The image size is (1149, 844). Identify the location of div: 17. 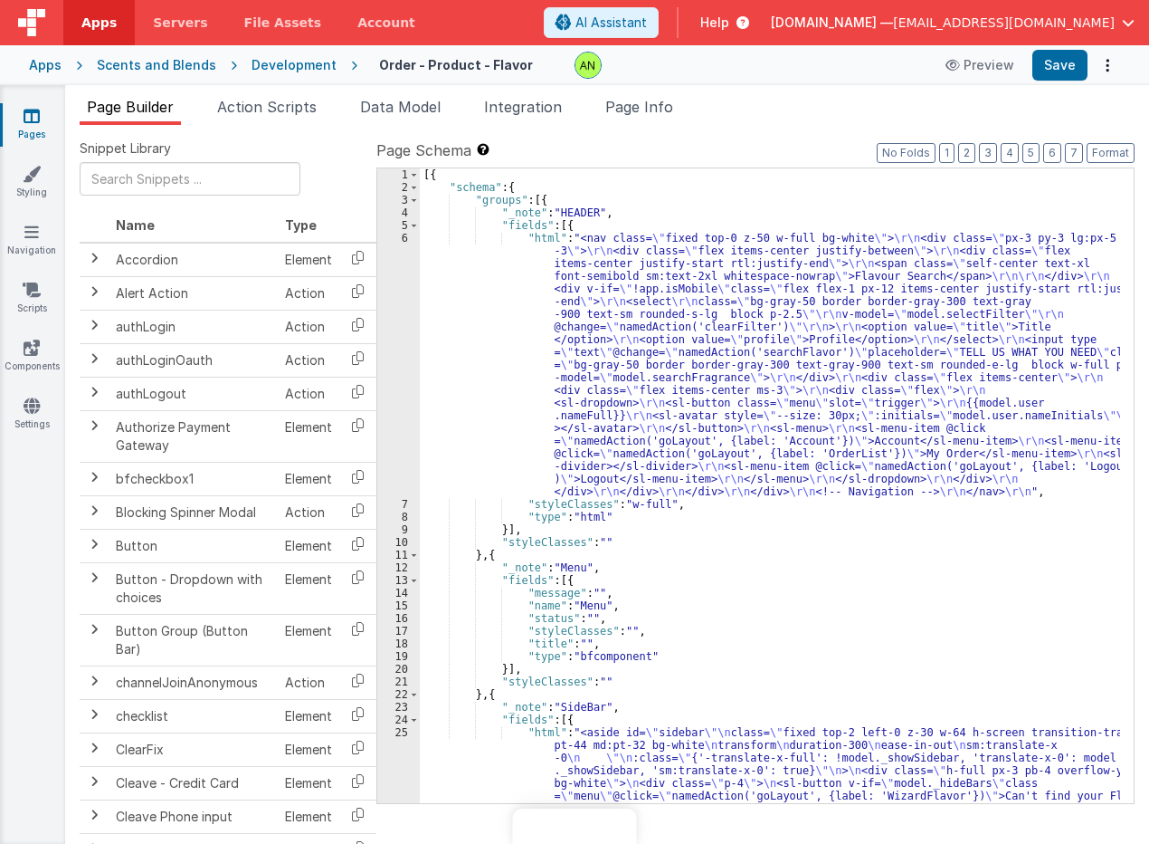
(398, 631).